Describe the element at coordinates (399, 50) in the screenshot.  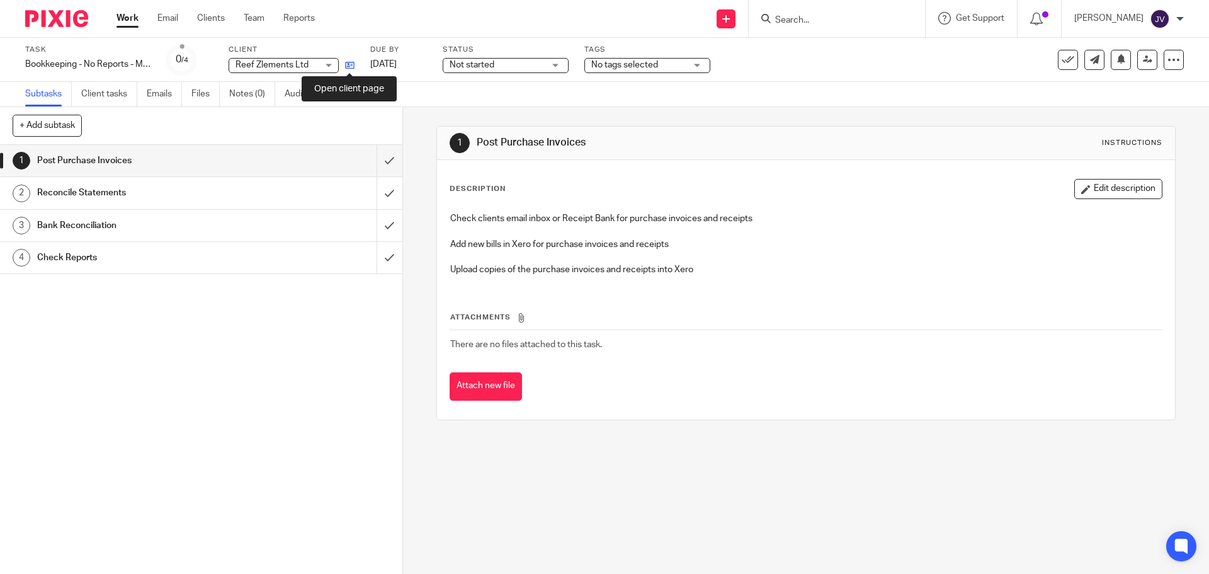
I see `label: Due by` at that location.